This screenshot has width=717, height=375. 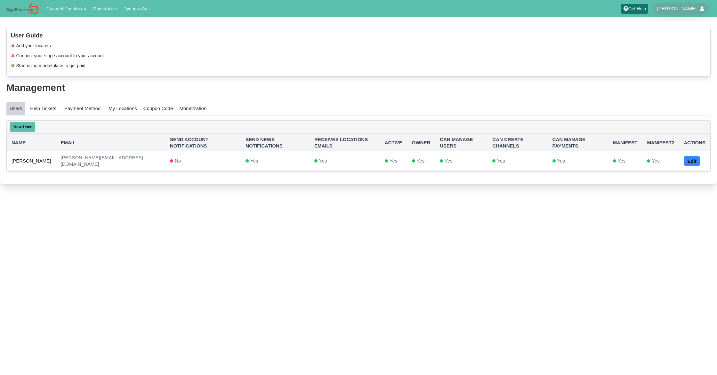 I want to click on th: Active, so click(x=393, y=142).